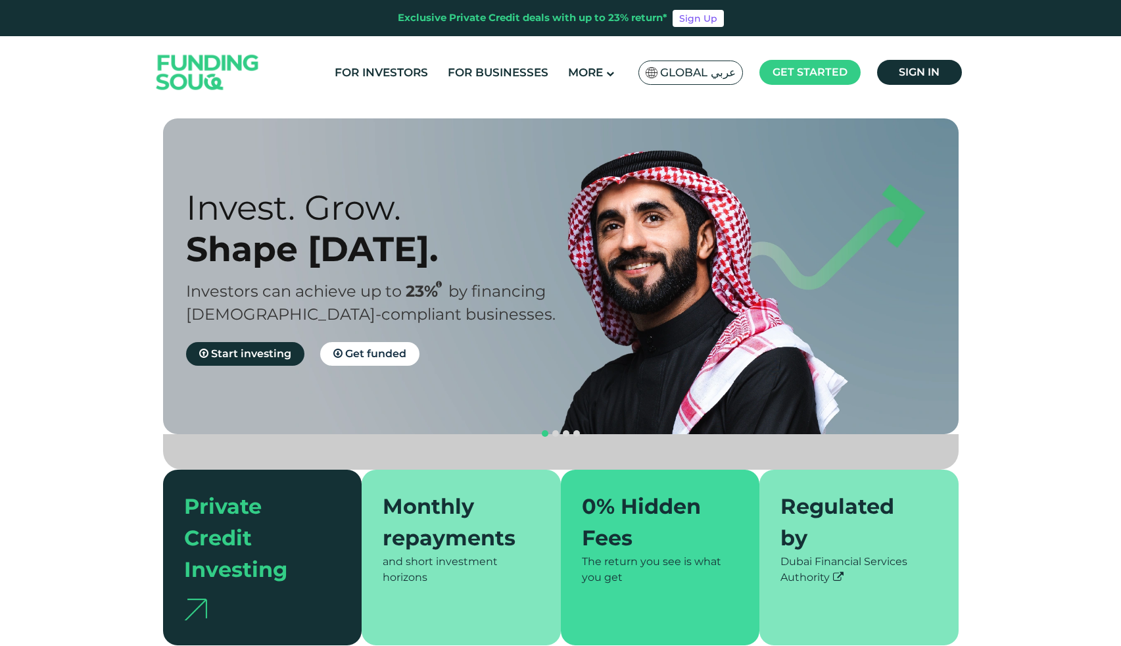 Image resolution: width=1121 pixels, height=646 pixels. What do you see at coordinates (585, 72) in the screenshot?
I see `span: More` at bounding box center [585, 72].